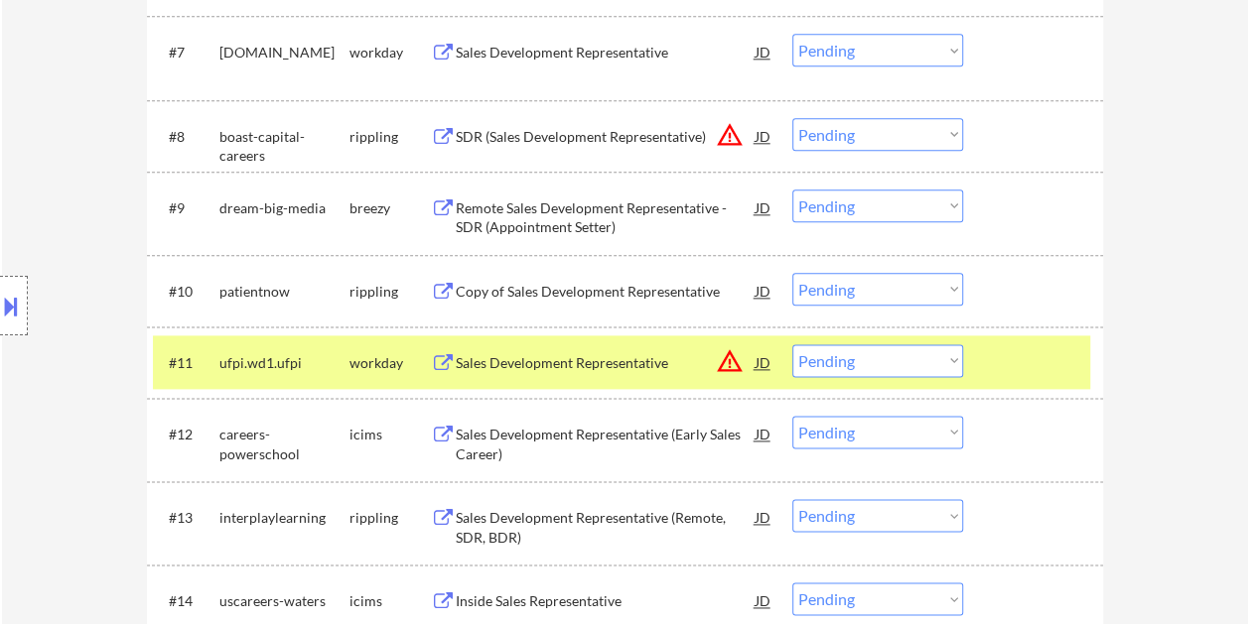  I want to click on div: SDR (Sales Development Representative), so click(606, 137).